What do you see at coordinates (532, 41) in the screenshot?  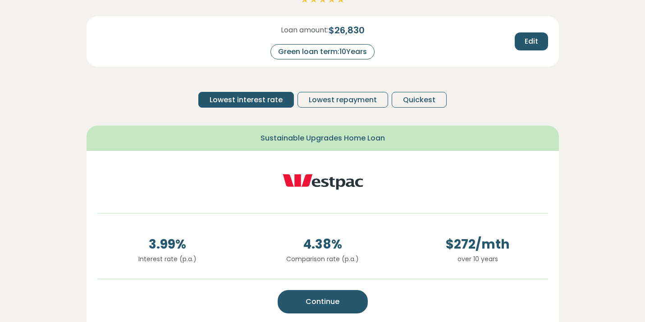 I see `span: Edit` at bounding box center [532, 41].